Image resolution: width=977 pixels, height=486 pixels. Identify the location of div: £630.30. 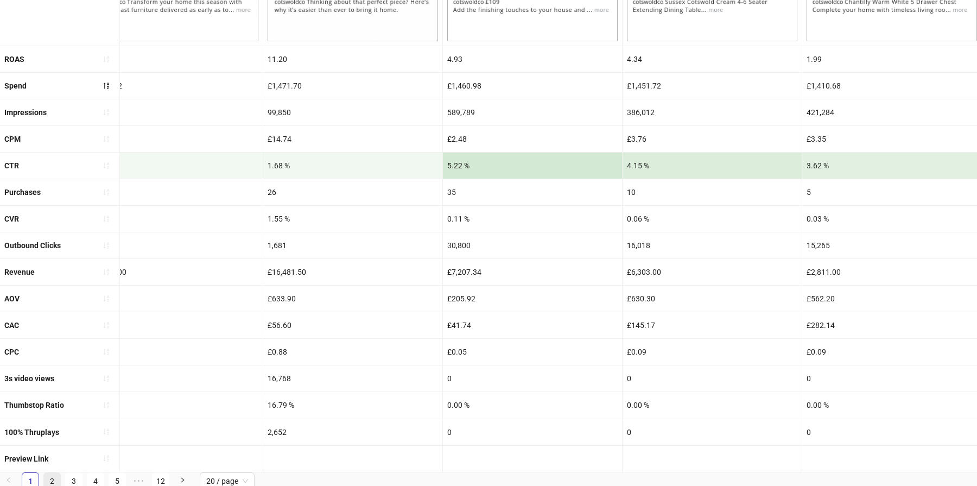
(712, 298).